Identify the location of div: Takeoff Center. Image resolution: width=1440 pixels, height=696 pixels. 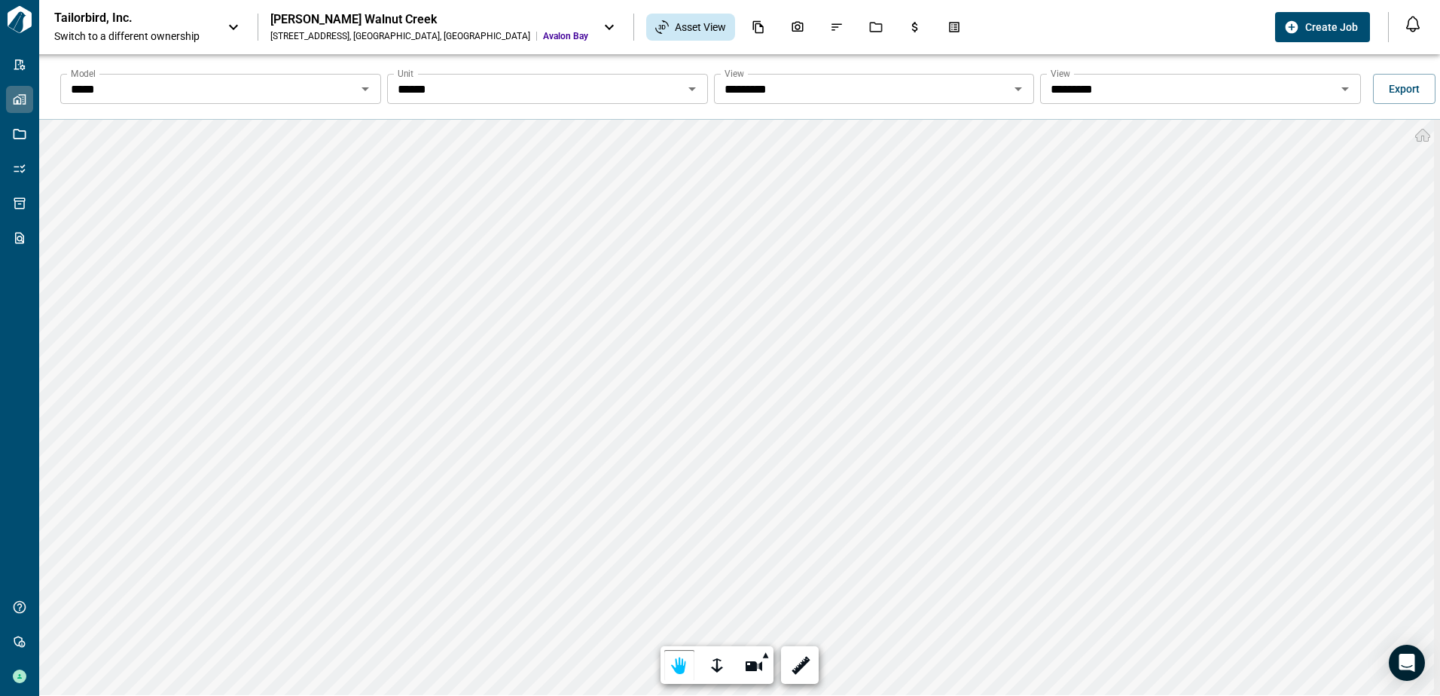
(954, 27).